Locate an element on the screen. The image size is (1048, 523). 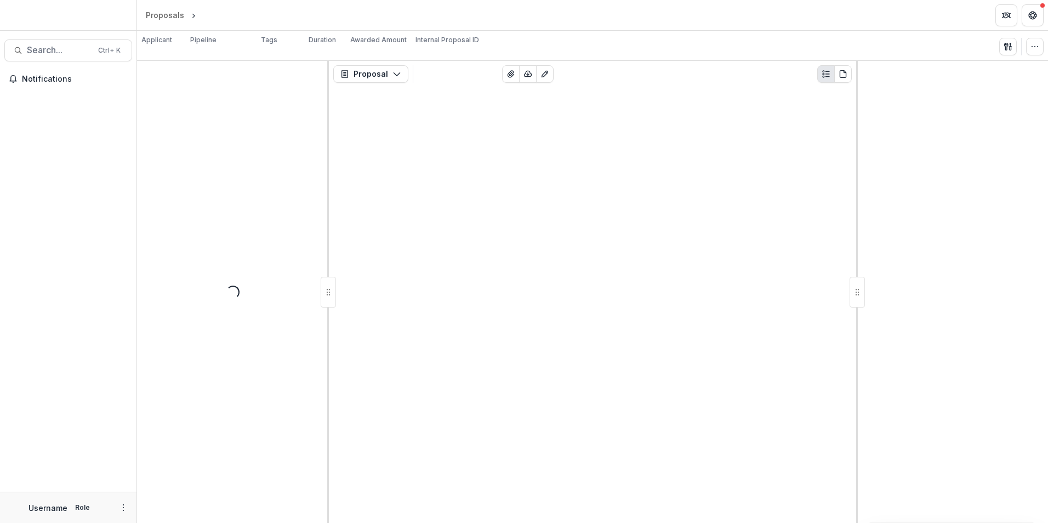
button: Search... is located at coordinates (68, 50).